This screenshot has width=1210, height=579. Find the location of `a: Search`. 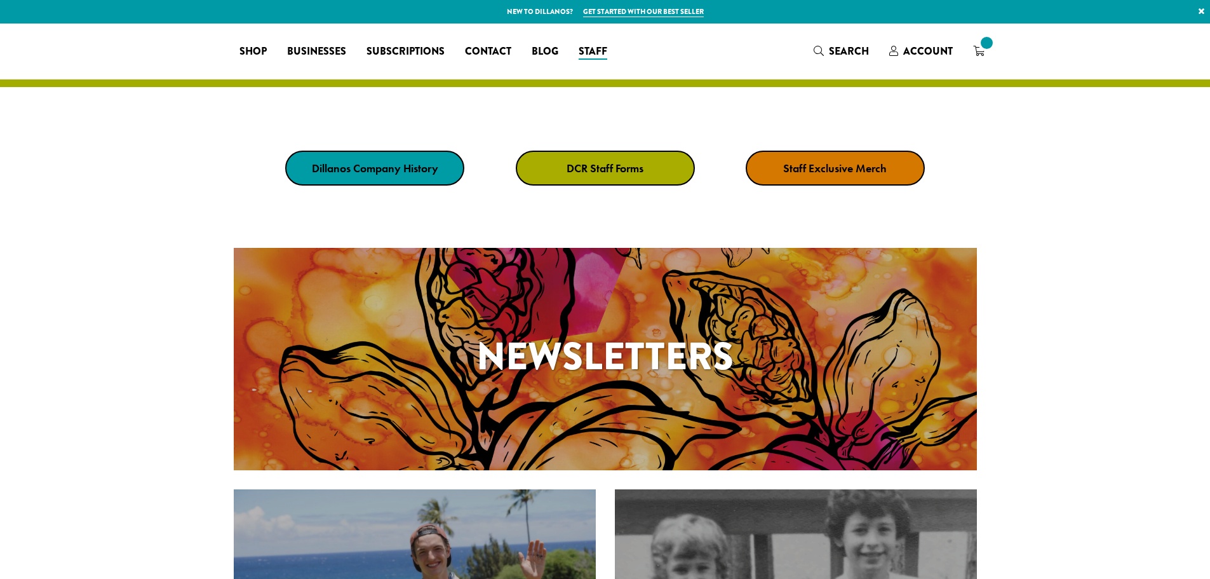

a: Search is located at coordinates (841, 51).